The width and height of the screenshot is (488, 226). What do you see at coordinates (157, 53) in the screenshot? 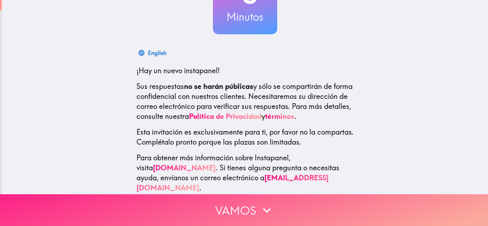
I see `div: English` at bounding box center [157, 53].